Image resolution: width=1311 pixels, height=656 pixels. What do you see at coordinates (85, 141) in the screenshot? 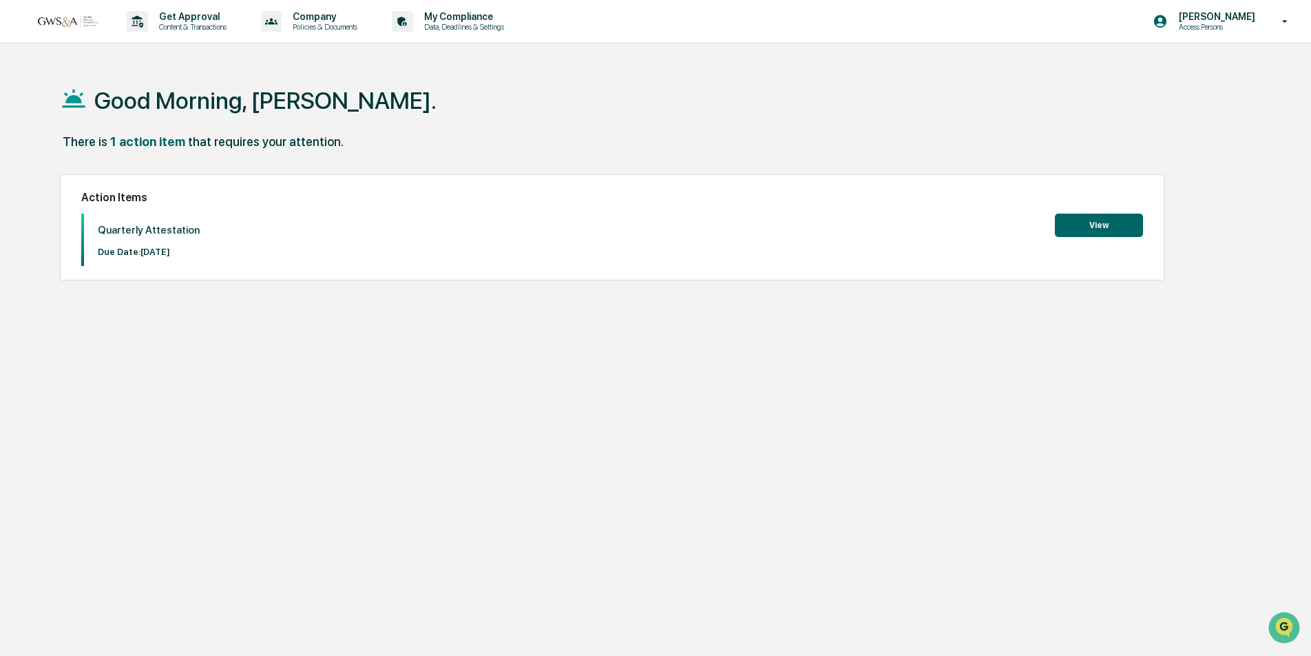
I see `div: There is` at bounding box center [85, 141].